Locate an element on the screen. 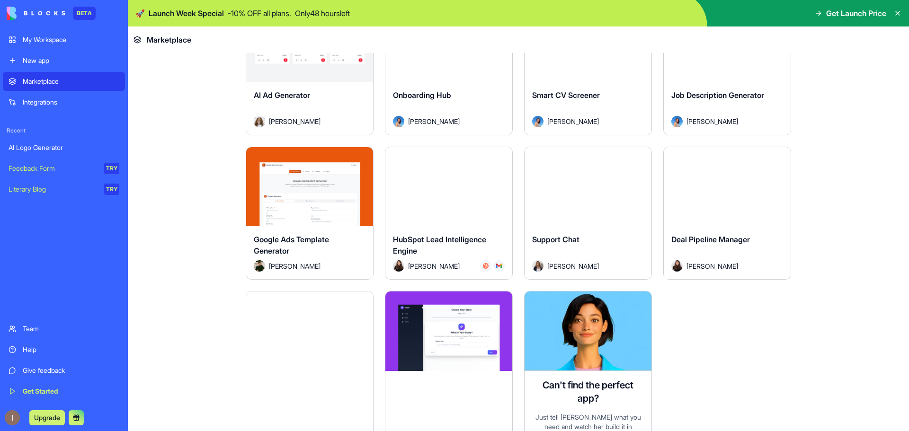 The height and width of the screenshot is (431, 909). span: HubSpot Lead Intelligence Engine is located at coordinates (439, 245).